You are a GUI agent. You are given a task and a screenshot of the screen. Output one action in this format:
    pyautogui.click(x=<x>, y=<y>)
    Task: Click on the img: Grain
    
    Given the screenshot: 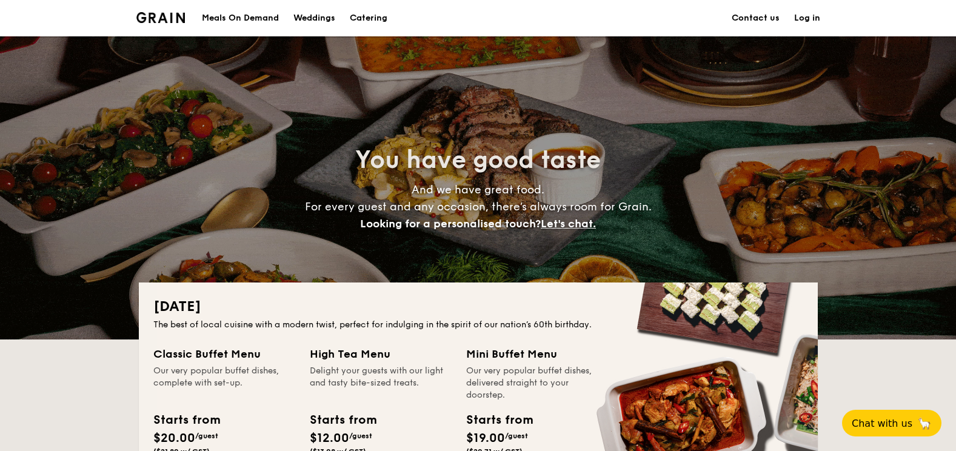 What is the action you would take?
    pyautogui.click(x=161, y=18)
    